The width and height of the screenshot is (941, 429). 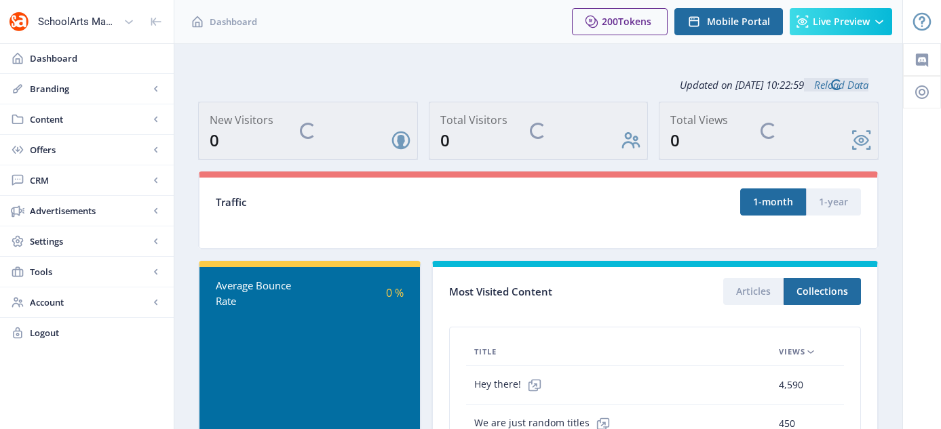 I want to click on span: Account, so click(x=90, y=303).